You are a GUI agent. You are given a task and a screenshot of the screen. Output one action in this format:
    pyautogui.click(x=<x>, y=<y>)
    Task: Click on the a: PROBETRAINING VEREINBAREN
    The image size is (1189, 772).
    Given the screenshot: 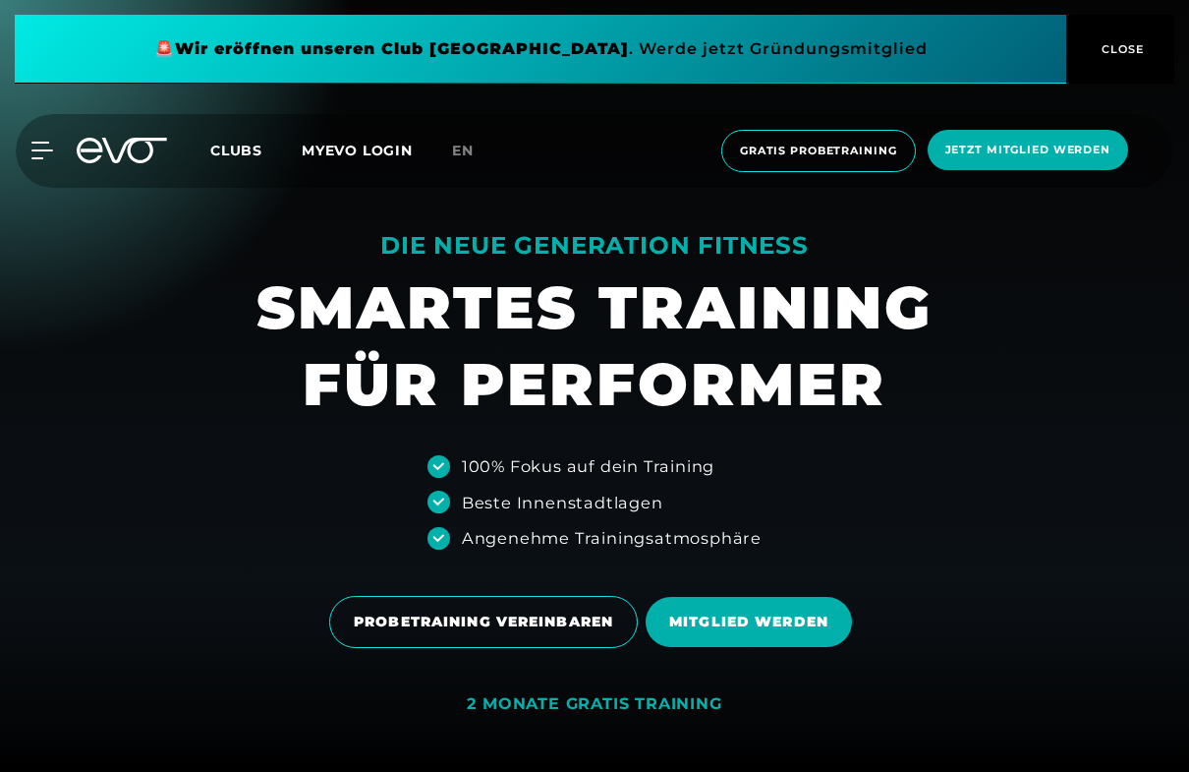 What is the action you would take?
    pyautogui.click(x=488, y=621)
    